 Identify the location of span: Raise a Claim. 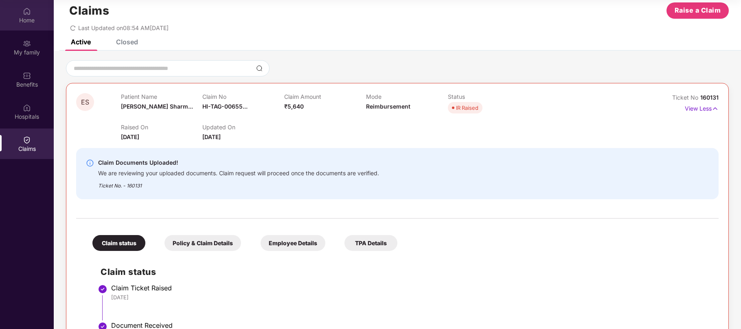
(697, 10).